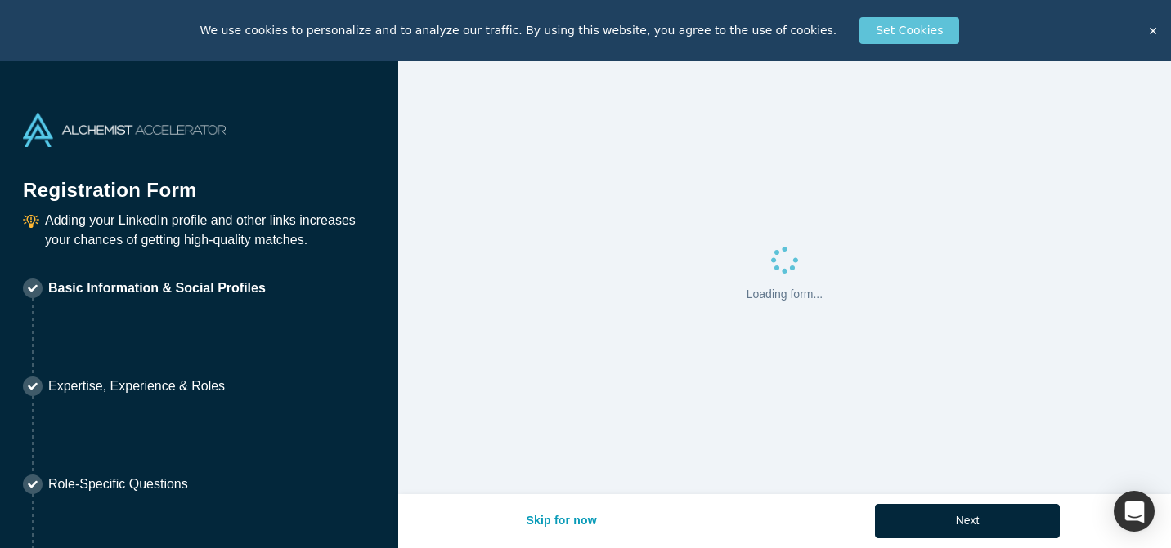  What do you see at coordinates (909, 30) in the screenshot?
I see `button: Set Cookies` at bounding box center [909, 30].